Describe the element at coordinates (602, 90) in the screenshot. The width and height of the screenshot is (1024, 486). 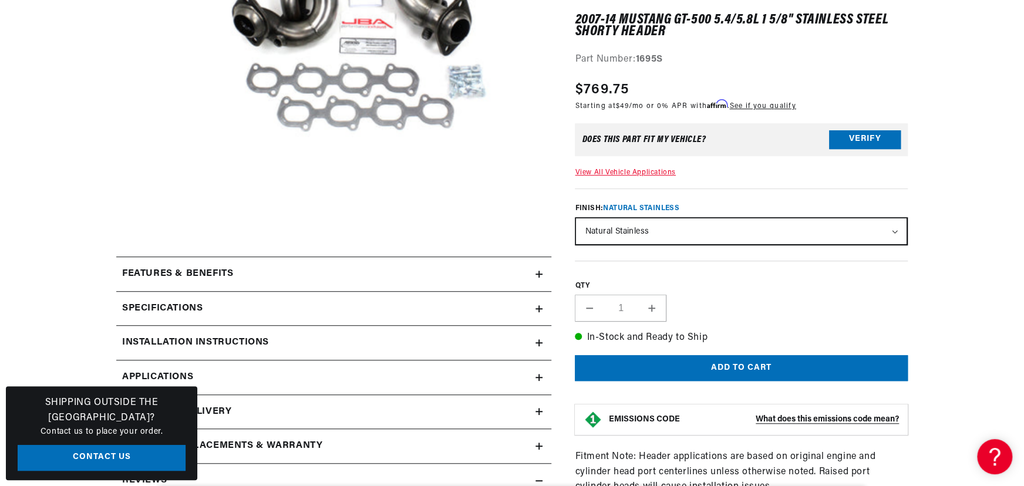
I see `span: $769.75` at that location.